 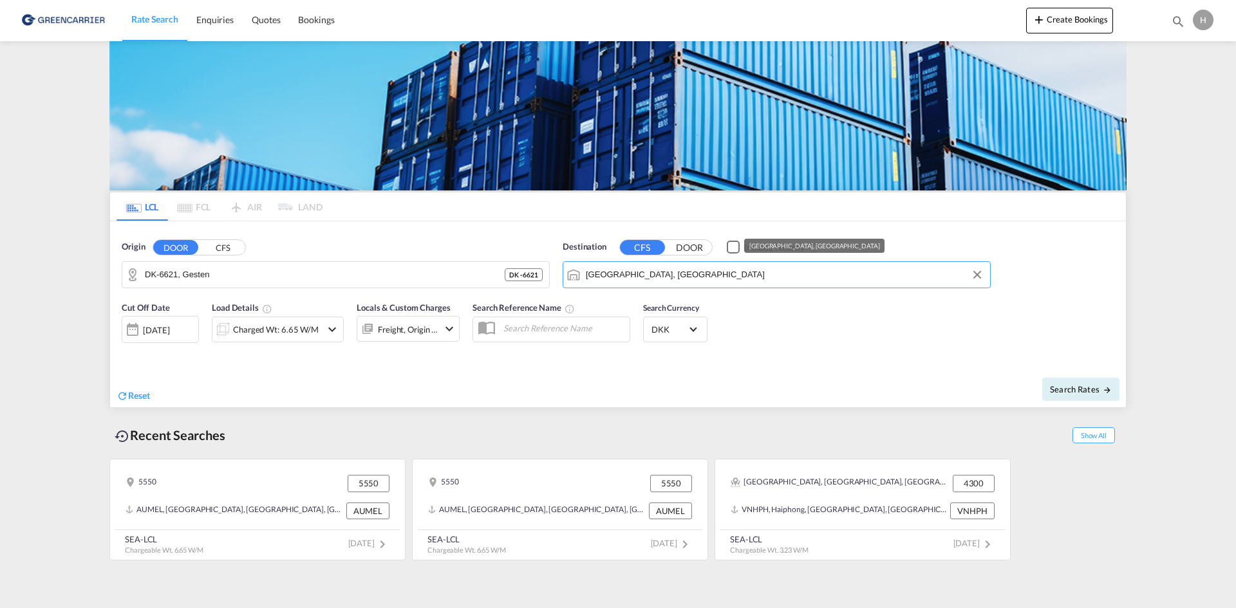 What do you see at coordinates (335, 275) in the screenshot?
I see `md-input-container: DK-6621, Gesten` at bounding box center [335, 275].